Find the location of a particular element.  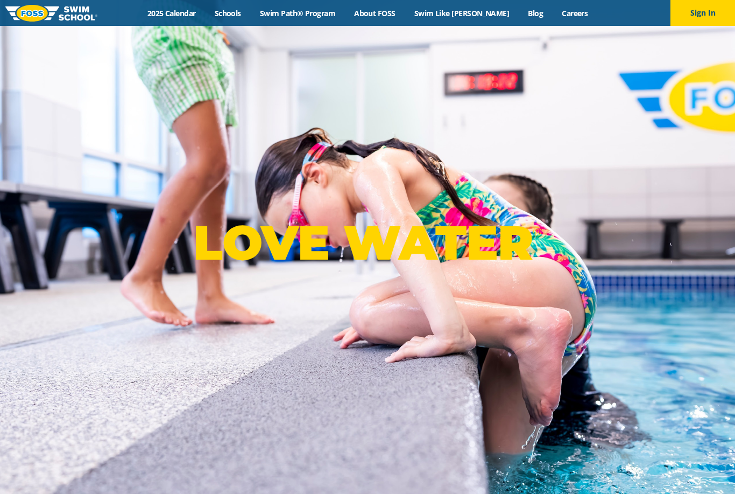

a: Blog is located at coordinates (536, 13).